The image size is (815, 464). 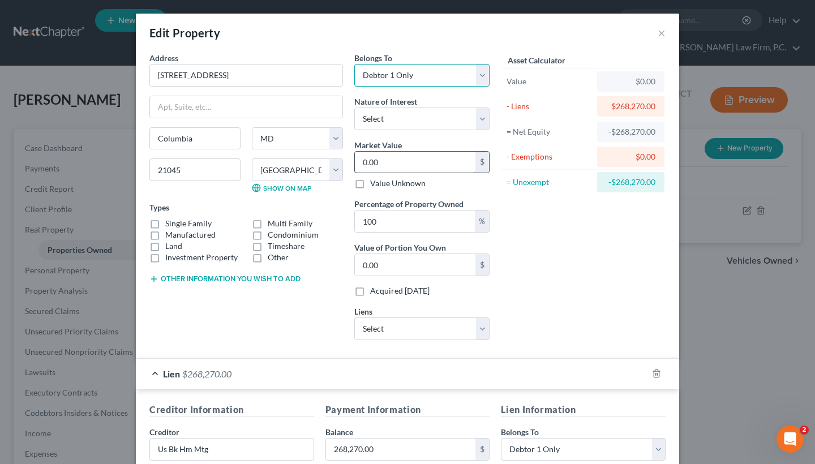 I want to click on label: Balance, so click(x=339, y=432).